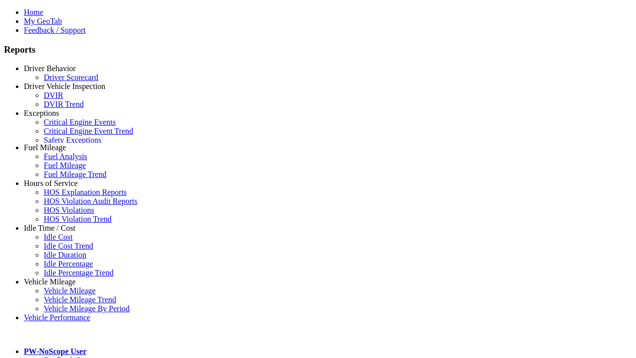 This screenshot has height=358, width=636. I want to click on a: Vehicle Performance, so click(57, 317).